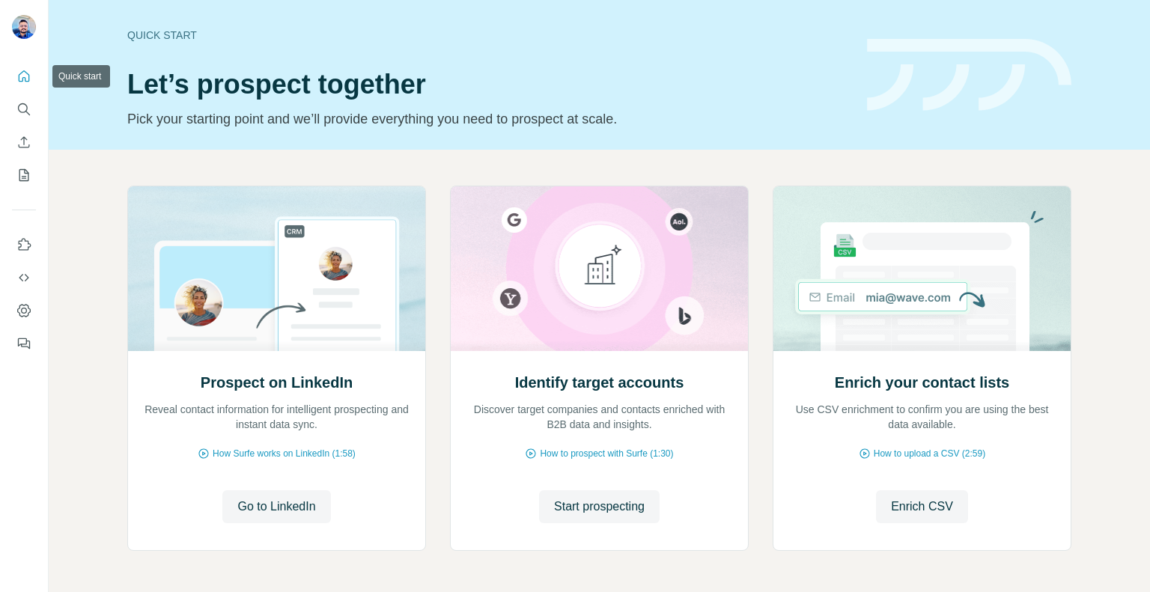 Image resolution: width=1150 pixels, height=592 pixels. What do you see at coordinates (921, 507) in the screenshot?
I see `span: Enrich CSV` at bounding box center [921, 507].